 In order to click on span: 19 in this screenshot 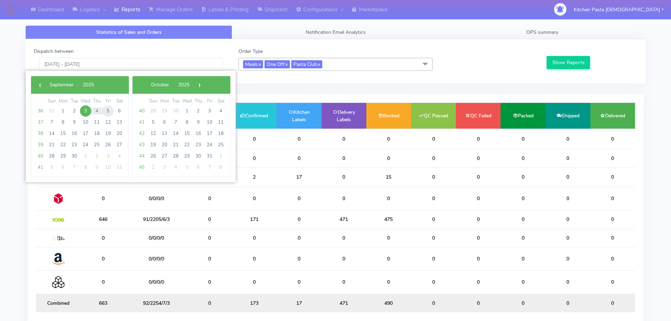, I will do `click(108, 134)`.